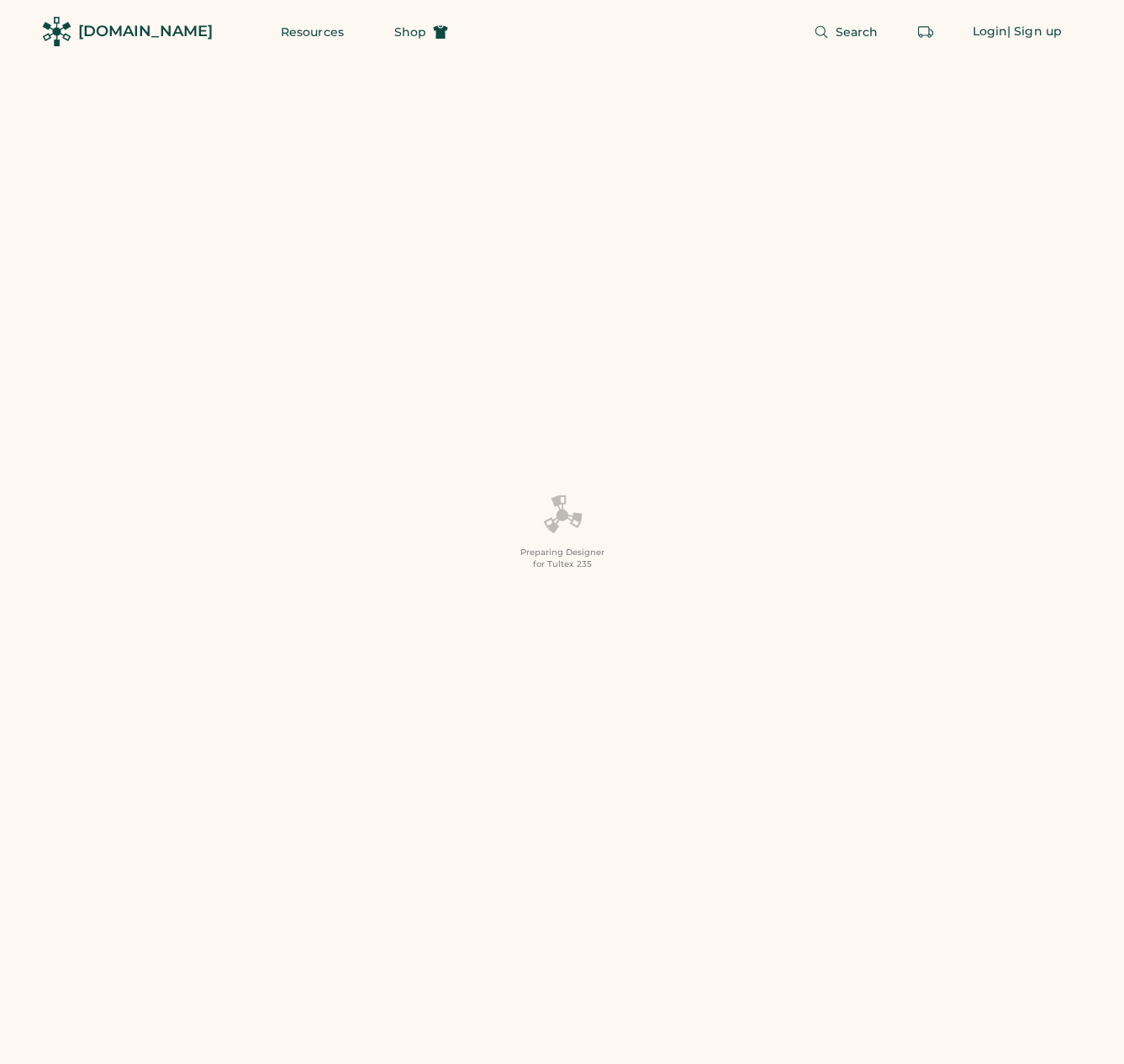 The height and width of the screenshot is (1064, 1124). Describe the element at coordinates (857, 32) in the screenshot. I see `span: Search` at that location.